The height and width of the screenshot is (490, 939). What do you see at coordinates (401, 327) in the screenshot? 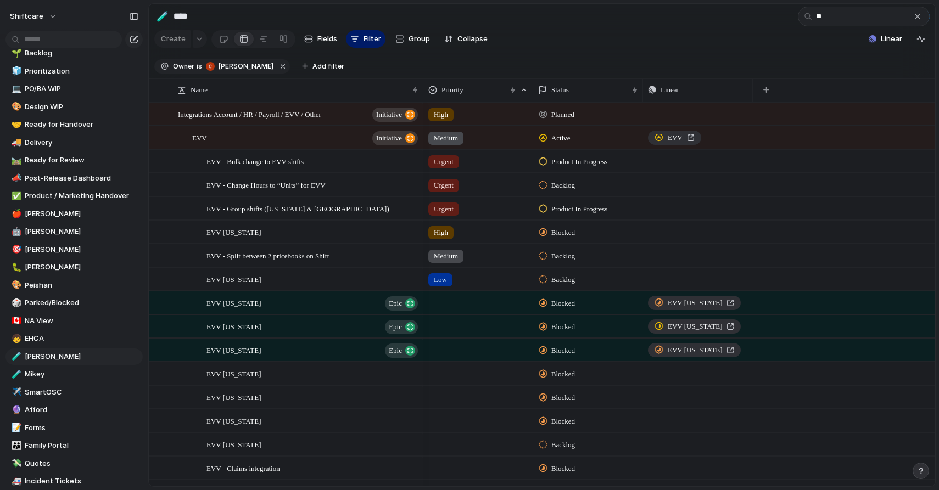
I see `button: Epic` at bounding box center [401, 327].